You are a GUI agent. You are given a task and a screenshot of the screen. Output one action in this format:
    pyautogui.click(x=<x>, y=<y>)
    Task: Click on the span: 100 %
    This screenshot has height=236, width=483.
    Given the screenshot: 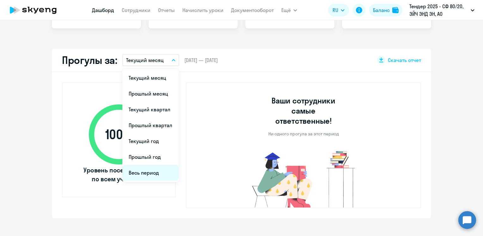 What is the action you would take?
    pyautogui.click(x=119, y=134)
    